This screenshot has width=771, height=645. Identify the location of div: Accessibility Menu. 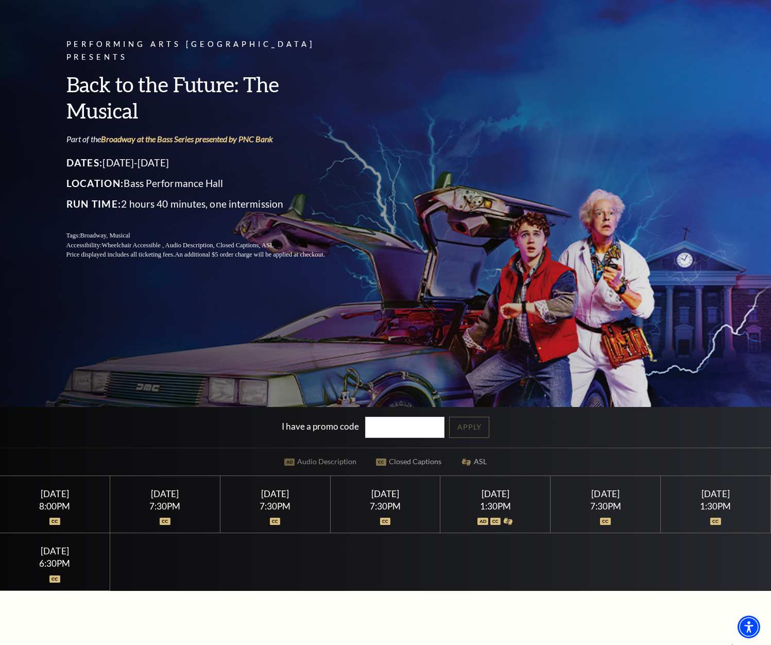
(749, 627).